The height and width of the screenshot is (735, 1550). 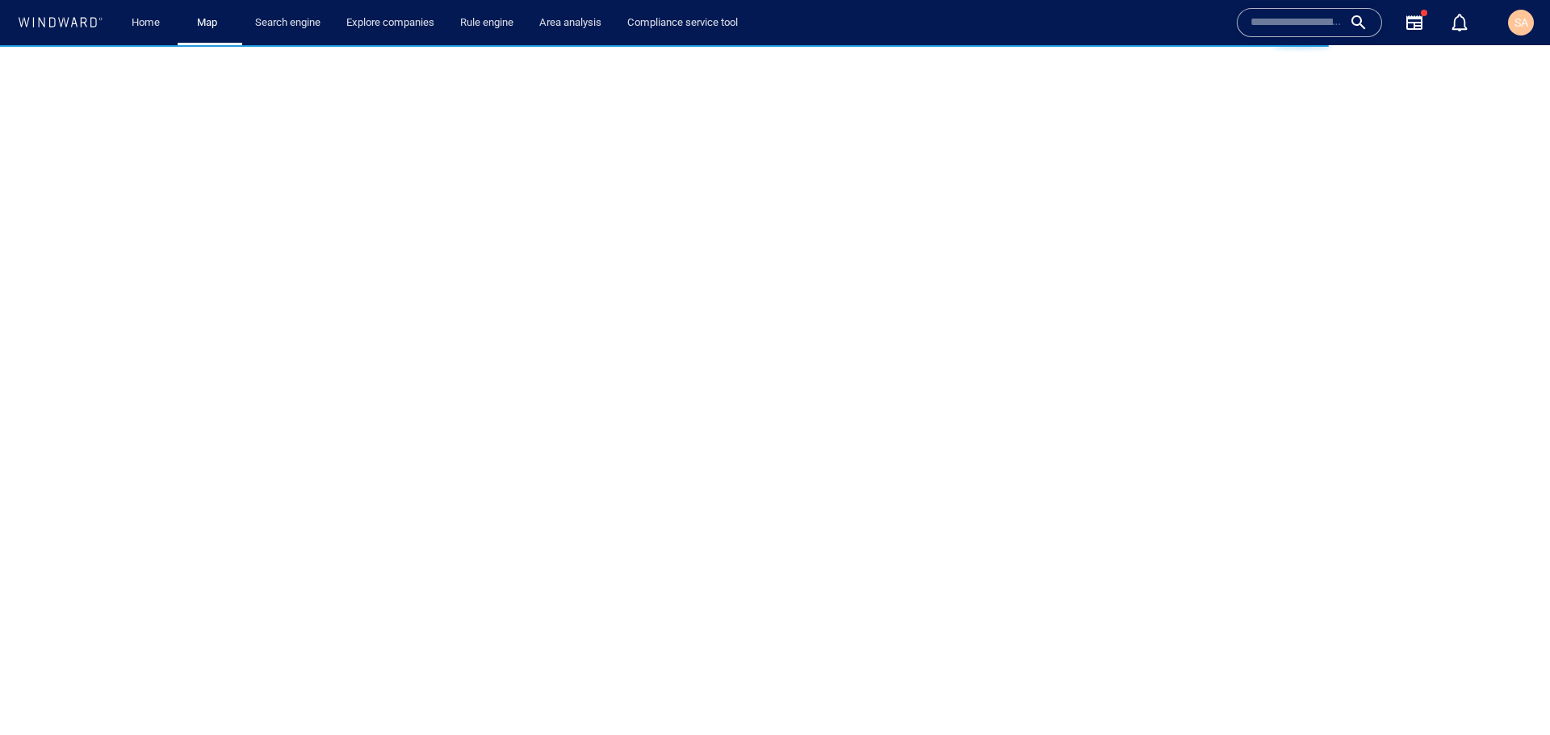 I want to click on a: Explore companies, so click(x=390, y=23).